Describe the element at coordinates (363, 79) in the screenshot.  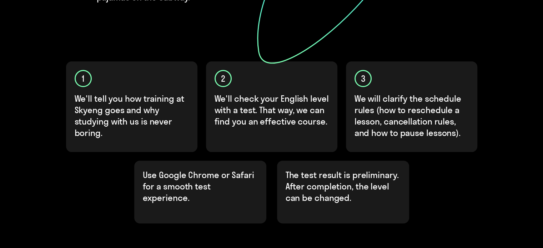
I see `div: 3` at that location.